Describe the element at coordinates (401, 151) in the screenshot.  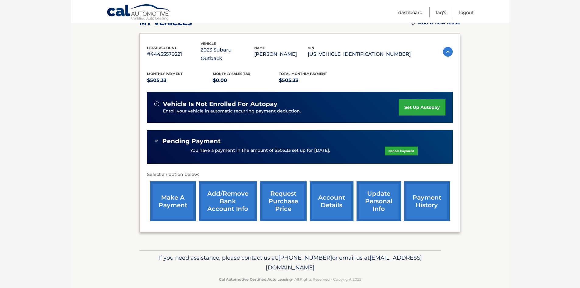
I see `a: Cancel Payment` at that location.